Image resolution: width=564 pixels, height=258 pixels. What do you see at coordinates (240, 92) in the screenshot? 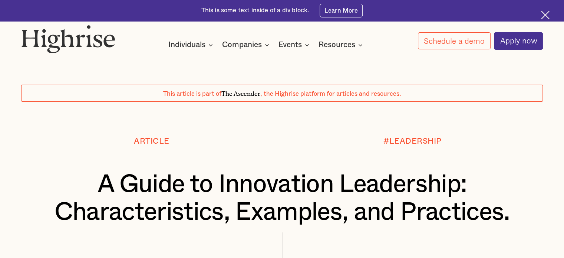
I see `span: The Ascender` at bounding box center [240, 92].